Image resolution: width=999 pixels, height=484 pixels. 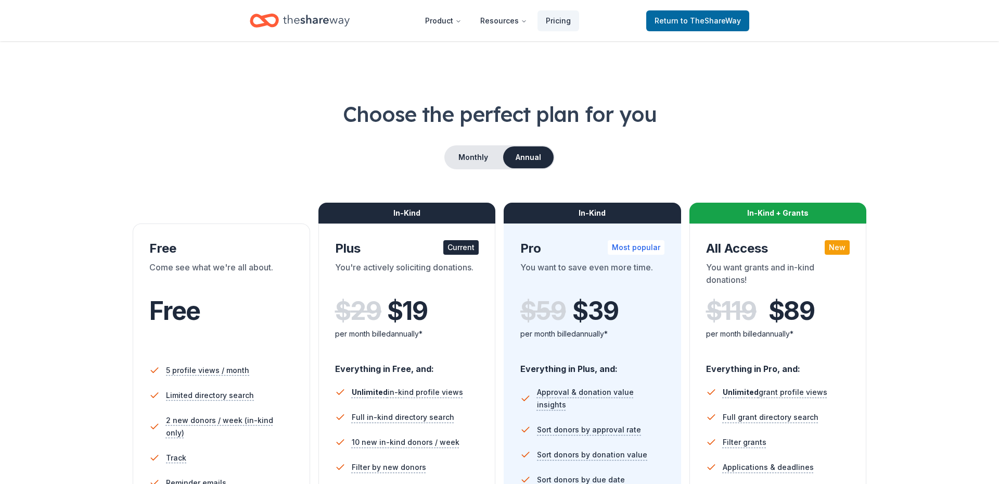 I want to click on div: Current, so click(x=461, y=247).